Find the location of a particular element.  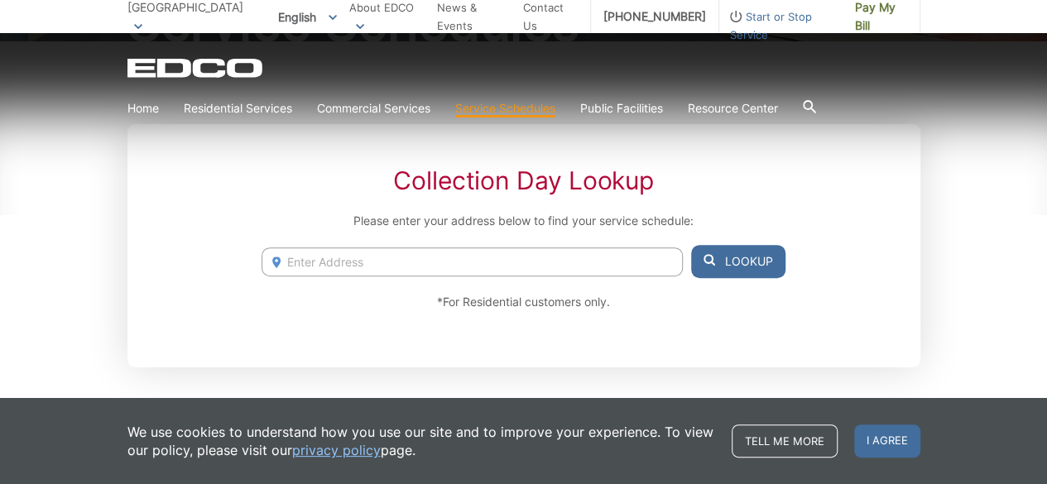

button: Lookup is located at coordinates (738, 262).